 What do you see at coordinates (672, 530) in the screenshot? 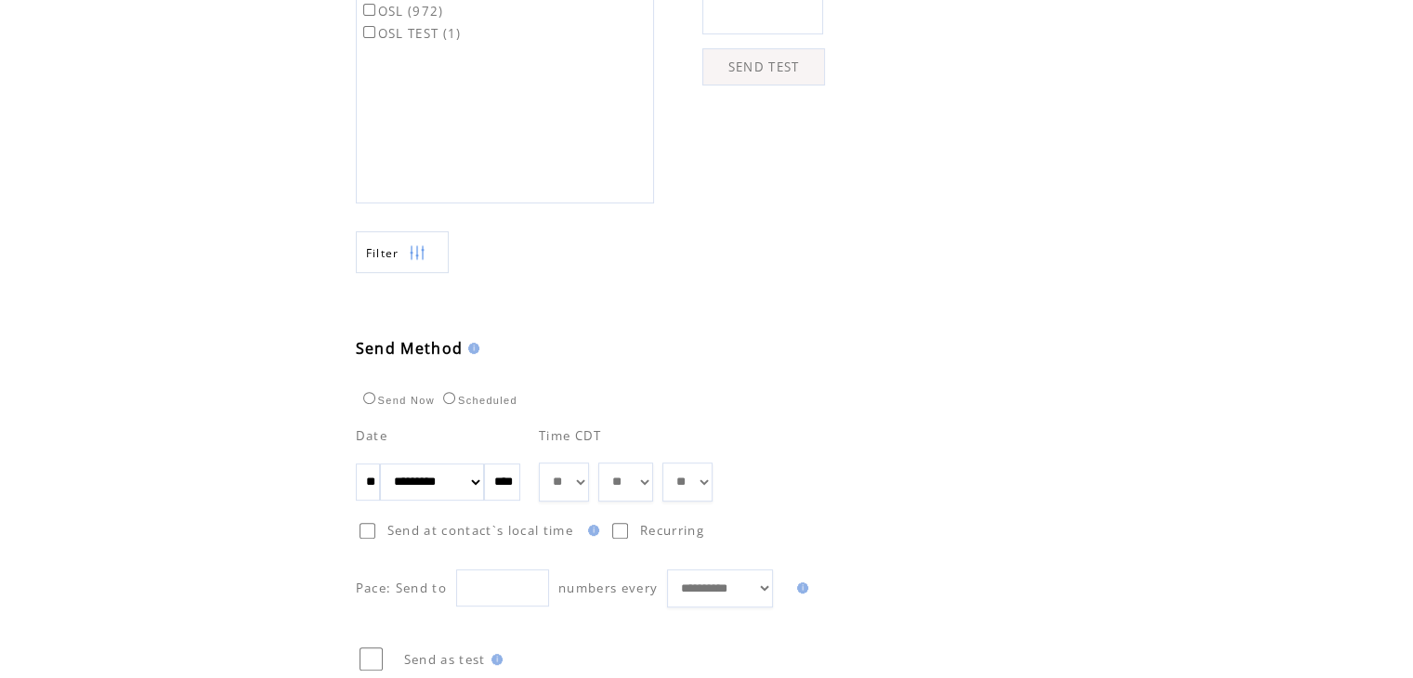
I see `span: Recurring` at bounding box center [672, 530].